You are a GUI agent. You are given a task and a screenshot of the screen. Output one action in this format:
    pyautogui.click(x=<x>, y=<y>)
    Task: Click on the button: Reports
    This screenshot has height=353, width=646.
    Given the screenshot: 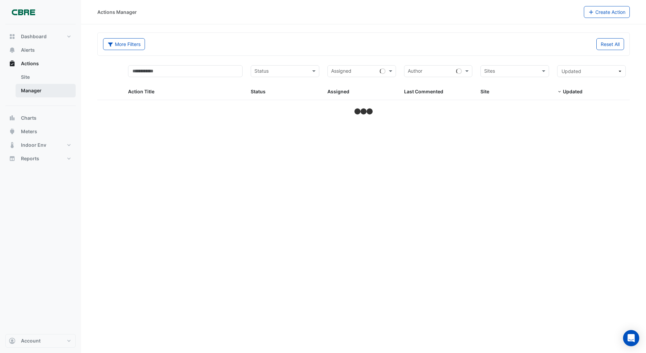 What is the action you would take?
    pyautogui.click(x=41, y=159)
    